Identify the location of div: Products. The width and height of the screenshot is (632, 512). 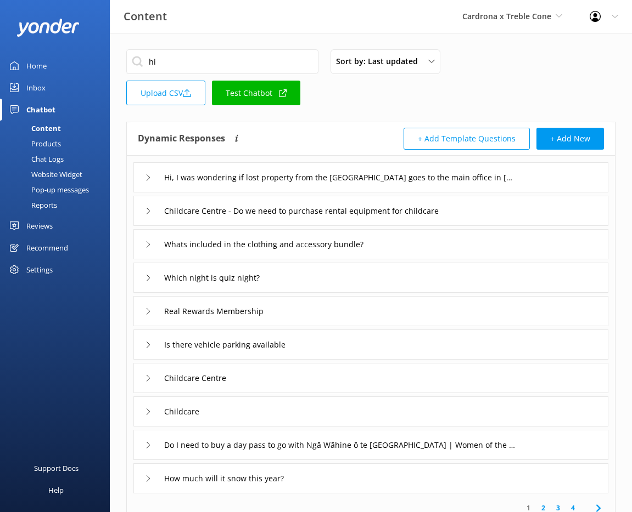
(33, 144).